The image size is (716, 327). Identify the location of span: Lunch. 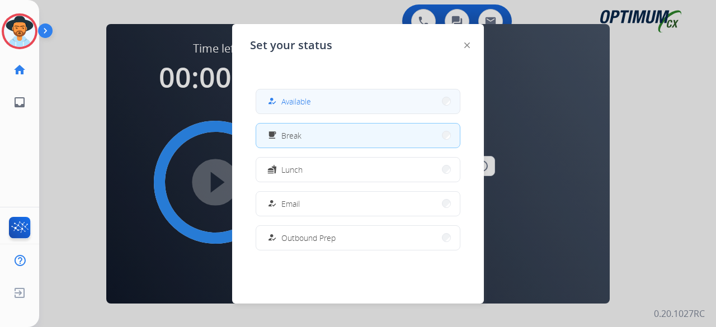
(292, 170).